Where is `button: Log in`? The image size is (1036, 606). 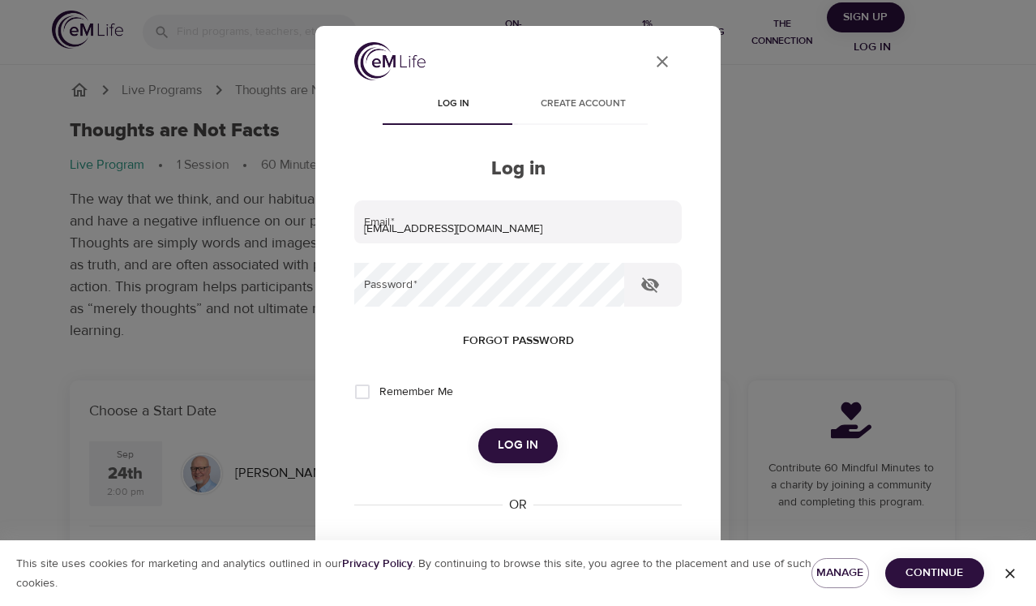 button: Log in is located at coordinates (518, 445).